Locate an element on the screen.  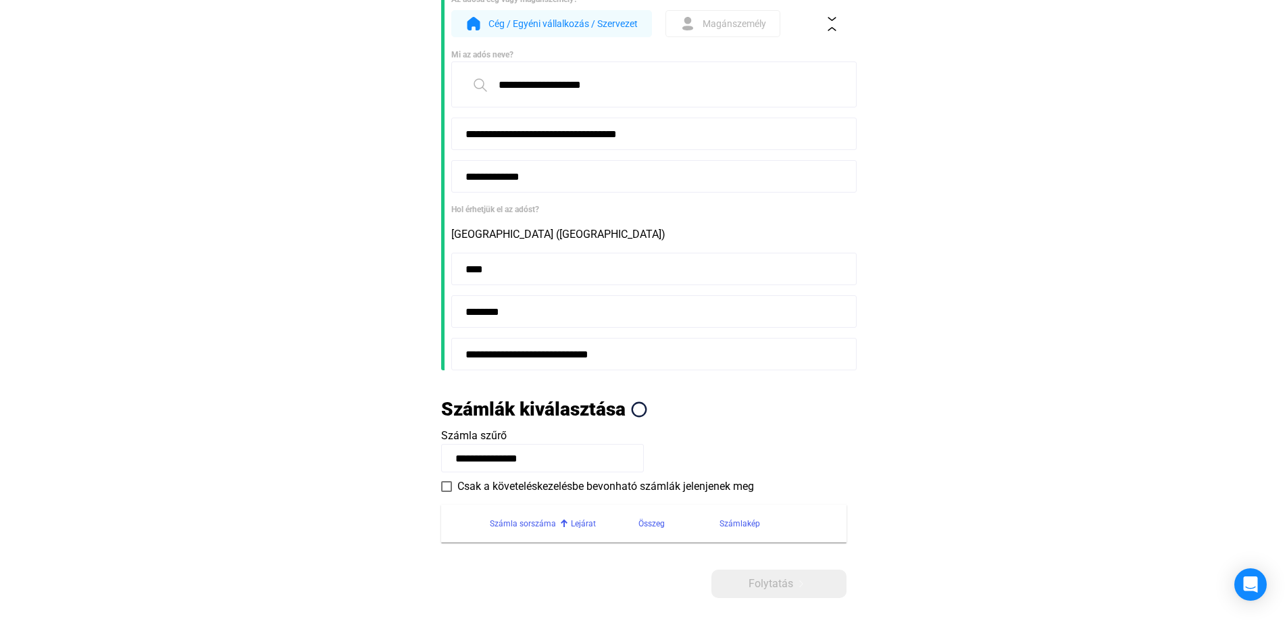
button: Folytatásarrow-right-white is located at coordinates (779, 584).